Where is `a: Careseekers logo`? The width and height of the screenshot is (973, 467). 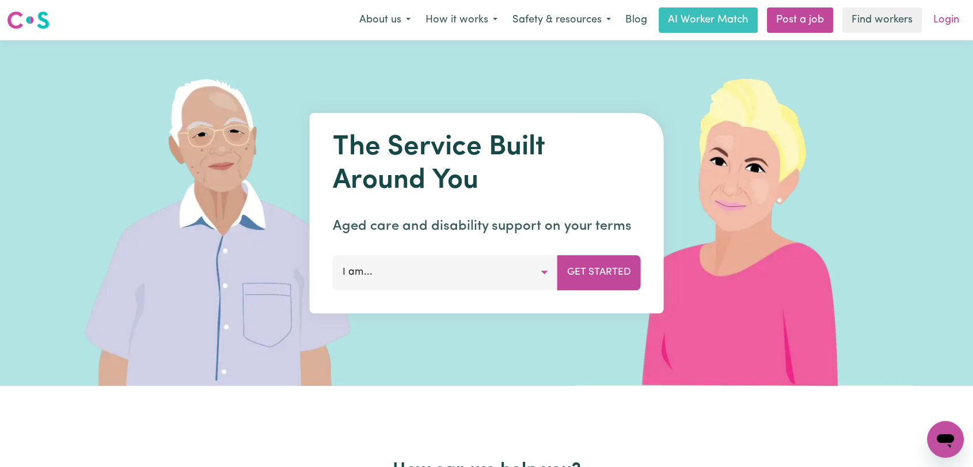 a: Careseekers logo is located at coordinates (28, 20).